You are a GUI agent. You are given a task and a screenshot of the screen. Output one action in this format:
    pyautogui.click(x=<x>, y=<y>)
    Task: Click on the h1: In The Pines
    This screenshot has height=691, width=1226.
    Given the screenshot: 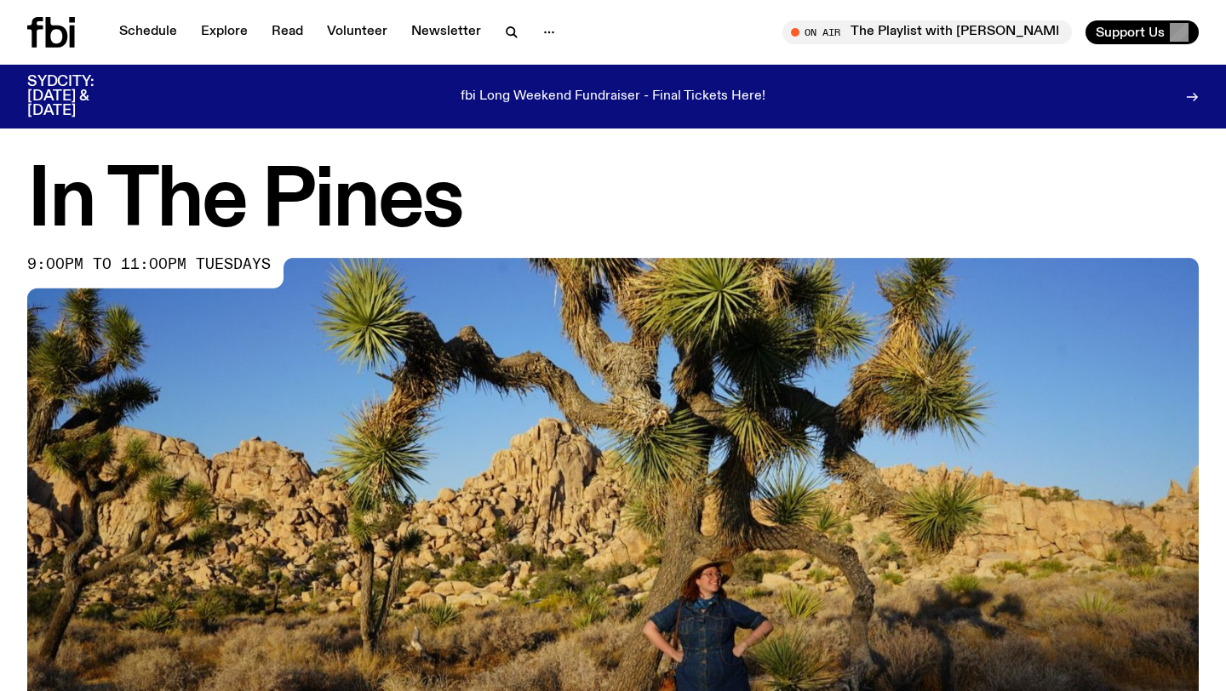 What is the action you would take?
    pyautogui.click(x=613, y=203)
    